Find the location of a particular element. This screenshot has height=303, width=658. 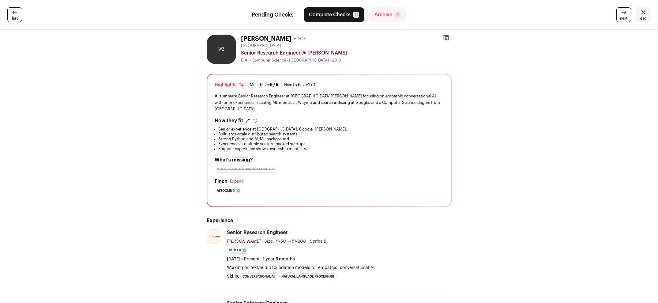

li: Experience at multiple venture-backed startups. is located at coordinates (331, 144).